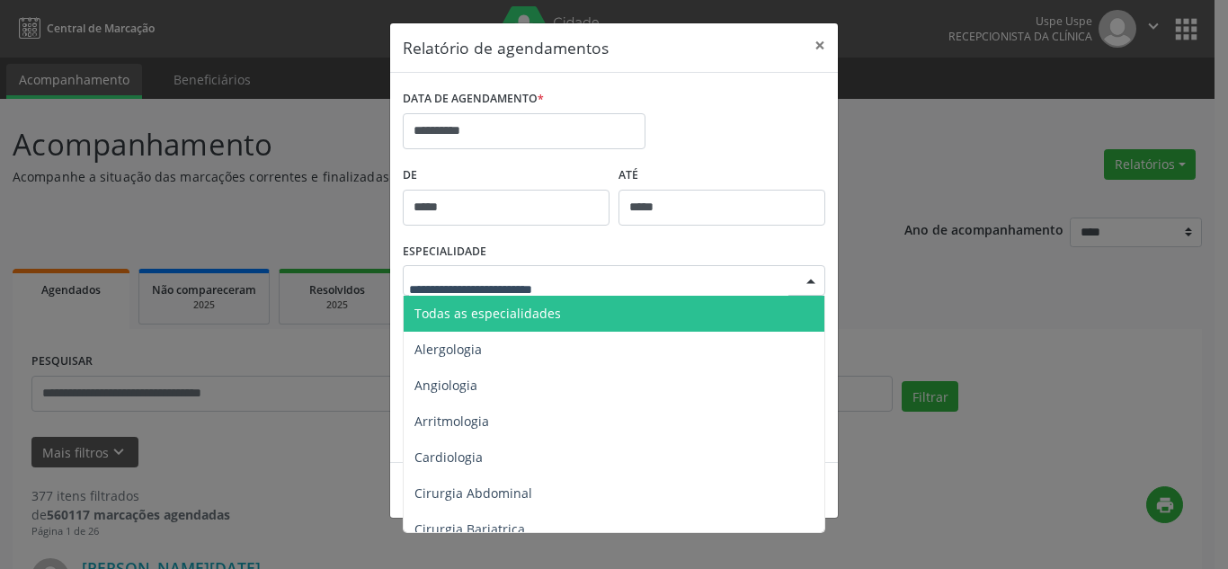  Describe the element at coordinates (448, 349) in the screenshot. I see `span: Alergologia` at that location.